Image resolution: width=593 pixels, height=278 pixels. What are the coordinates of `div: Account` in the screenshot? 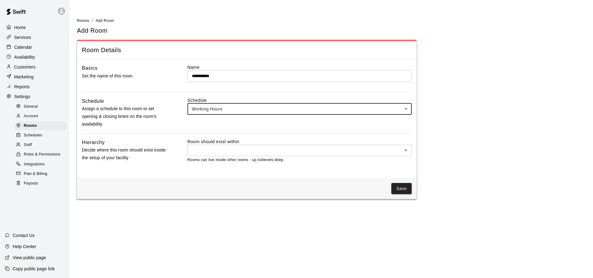 It's located at (41, 116).